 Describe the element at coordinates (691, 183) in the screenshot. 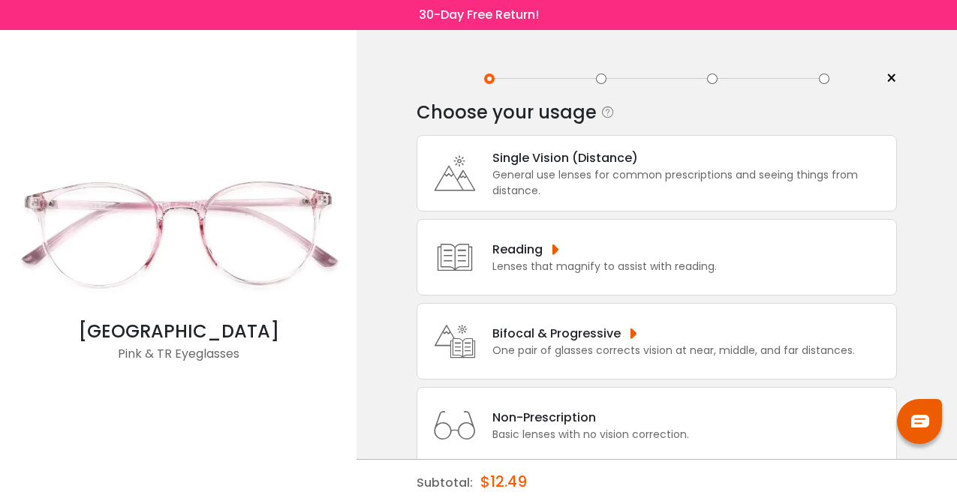

I see `div: General use lenses for common prescriptions and seeing things from distance.` at that location.